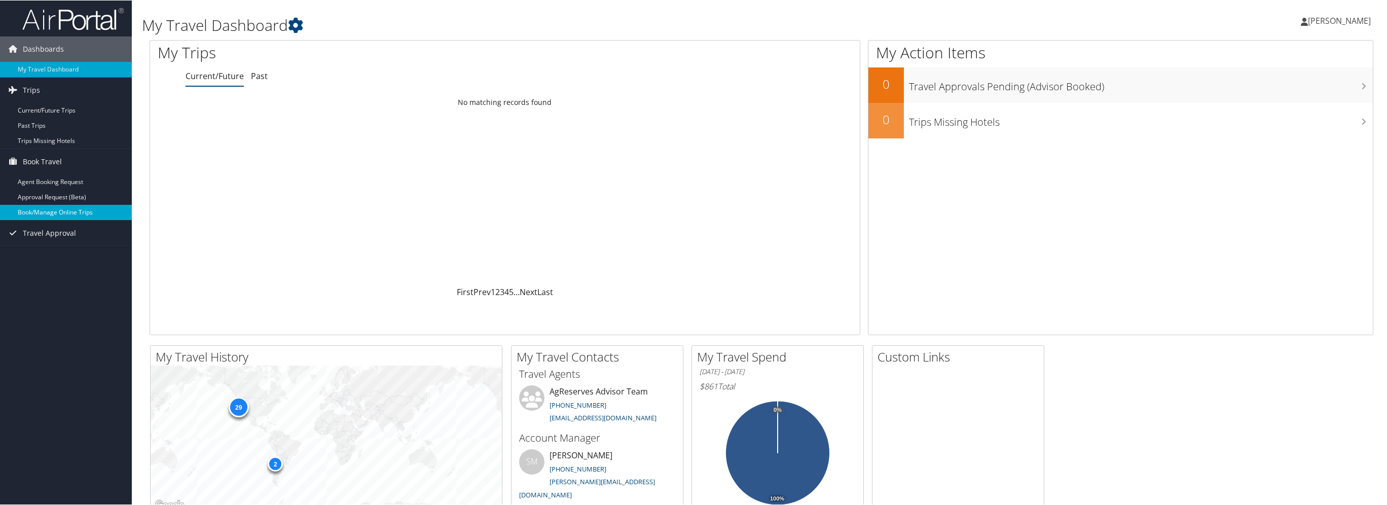 The image size is (1387, 505). I want to click on img: airportal-logo.png, so click(73, 18).